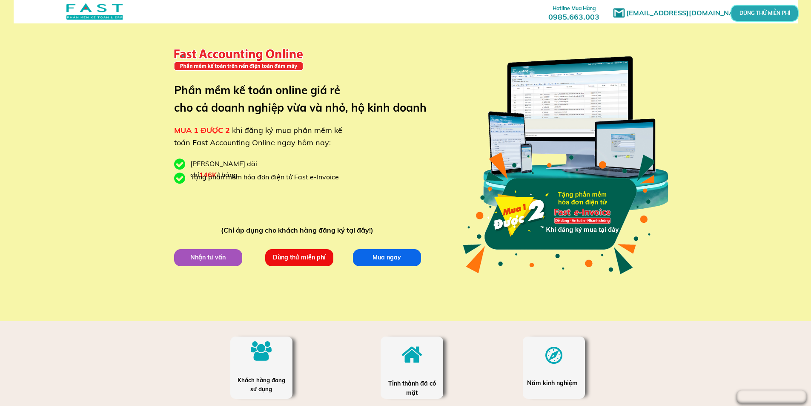 Image resolution: width=811 pixels, height=406 pixels. Describe the element at coordinates (299, 230) in the screenshot. I see `div: (Chỉ áp dụng cho khách hàng đăng ký tại đây!)` at that location.